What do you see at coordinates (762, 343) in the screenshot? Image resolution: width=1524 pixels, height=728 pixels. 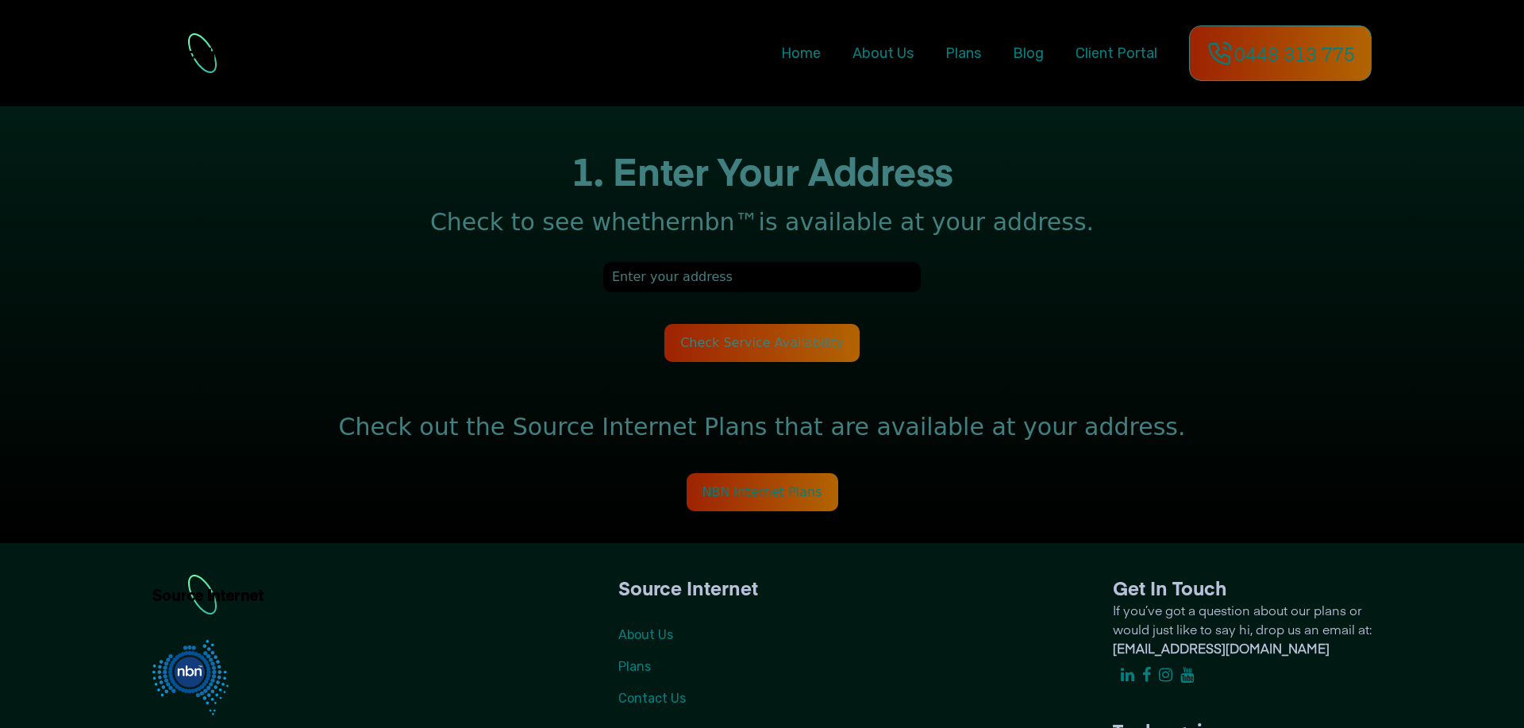 I see `button: Check Service Availability` at bounding box center [762, 343].